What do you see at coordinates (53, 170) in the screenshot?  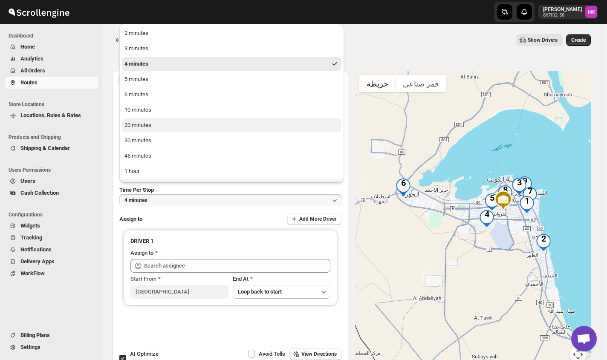 I see `span: Users Permissions` at bounding box center [53, 170].